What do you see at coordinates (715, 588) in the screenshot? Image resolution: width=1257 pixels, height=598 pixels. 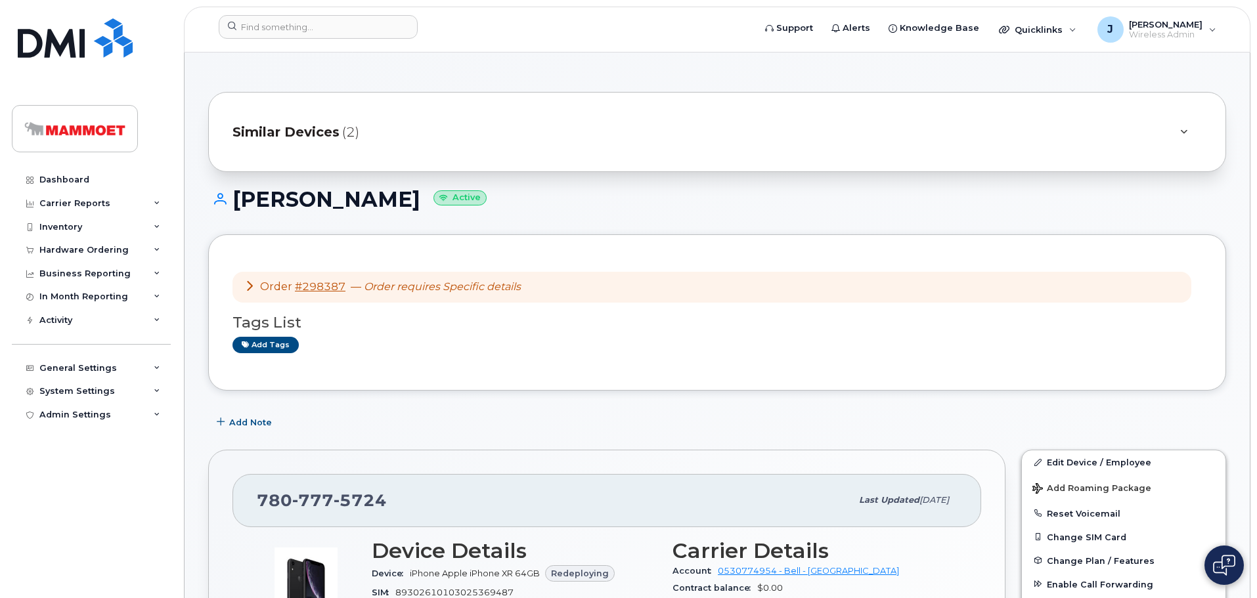 I see `span: Contract balance` at bounding box center [715, 588].